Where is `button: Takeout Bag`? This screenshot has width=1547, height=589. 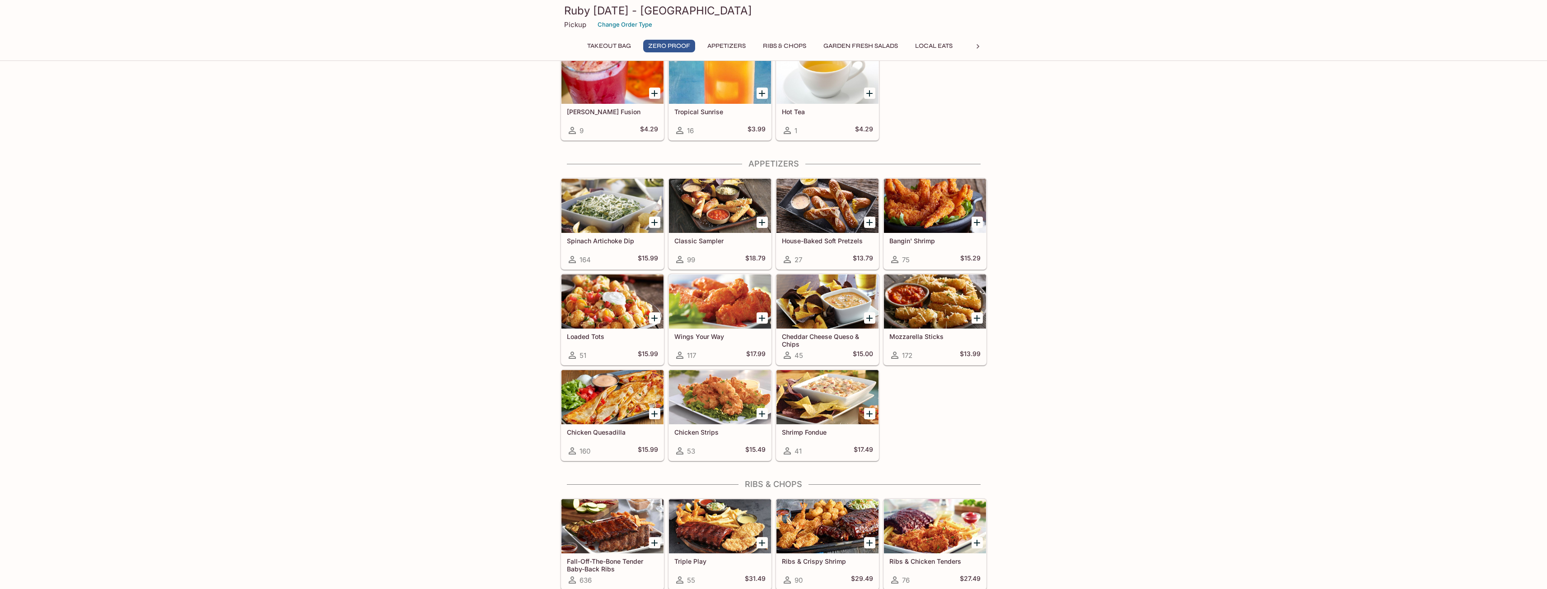
button: Takeout Bag is located at coordinates (609, 46).